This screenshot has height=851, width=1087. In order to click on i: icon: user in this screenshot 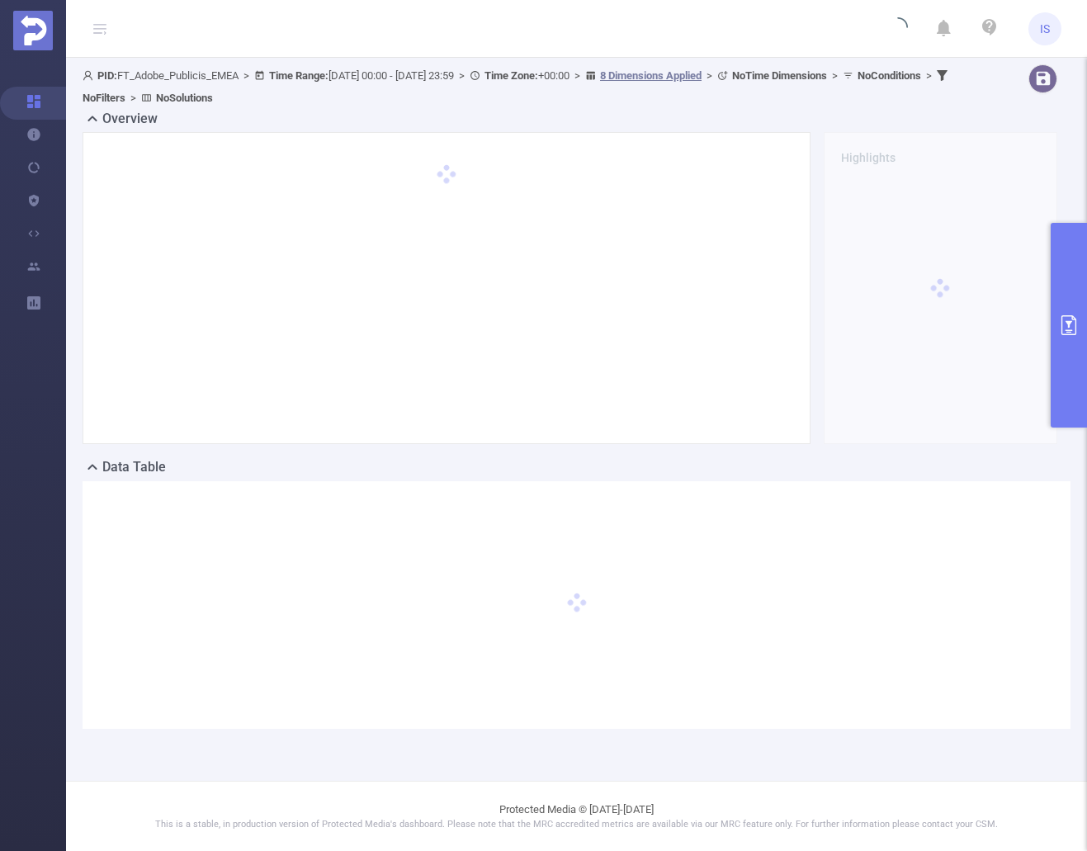, I will do `click(90, 75)`.